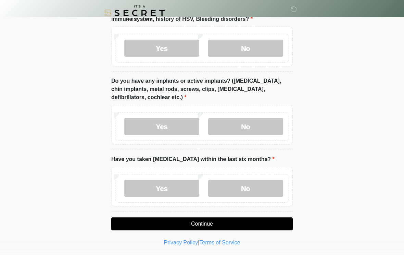  I want to click on img: It's A Secret Med Spa Logo, so click(134, 13).